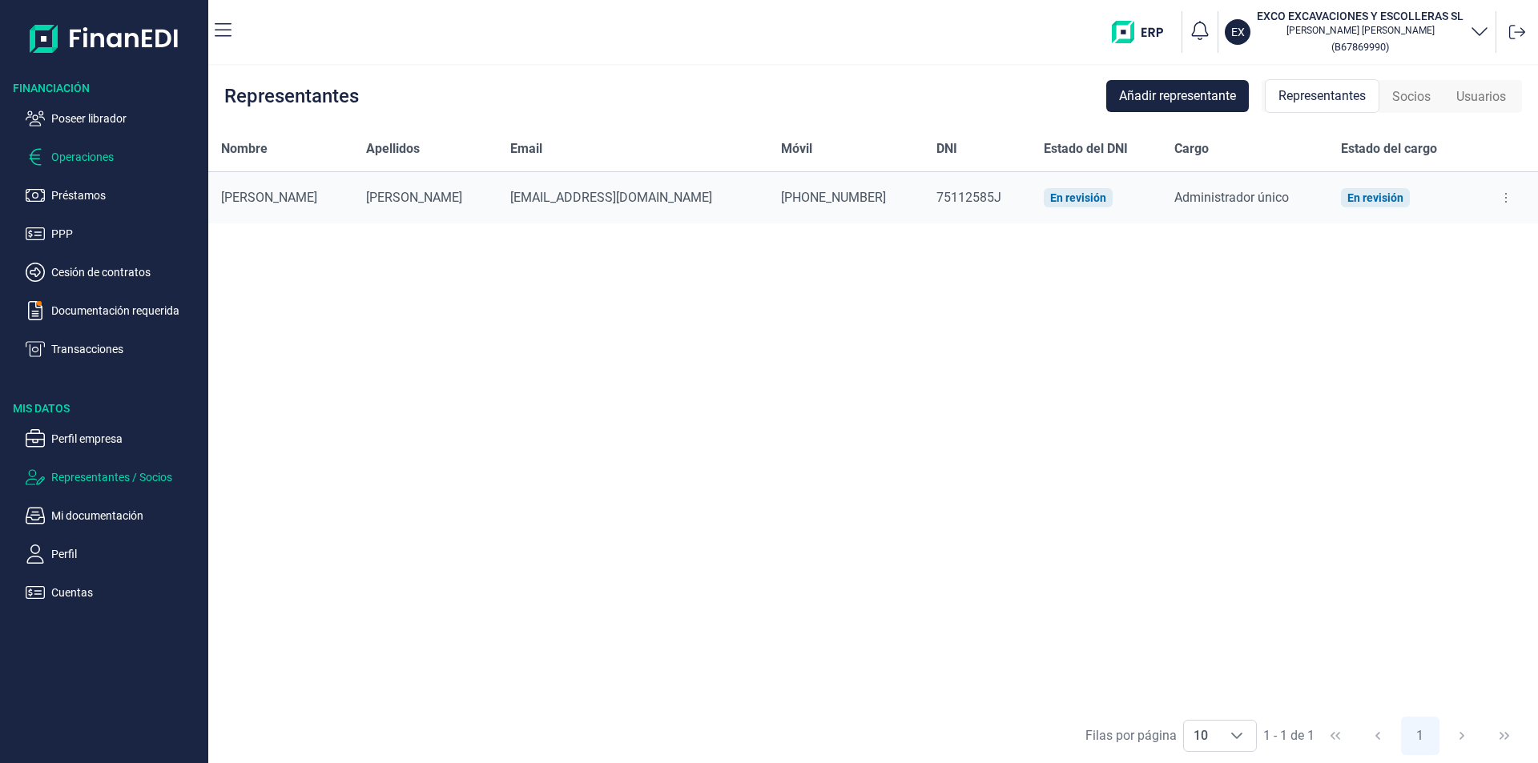  What do you see at coordinates (1389, 149) in the screenshot?
I see `span: Estado del cargo` at bounding box center [1389, 149].